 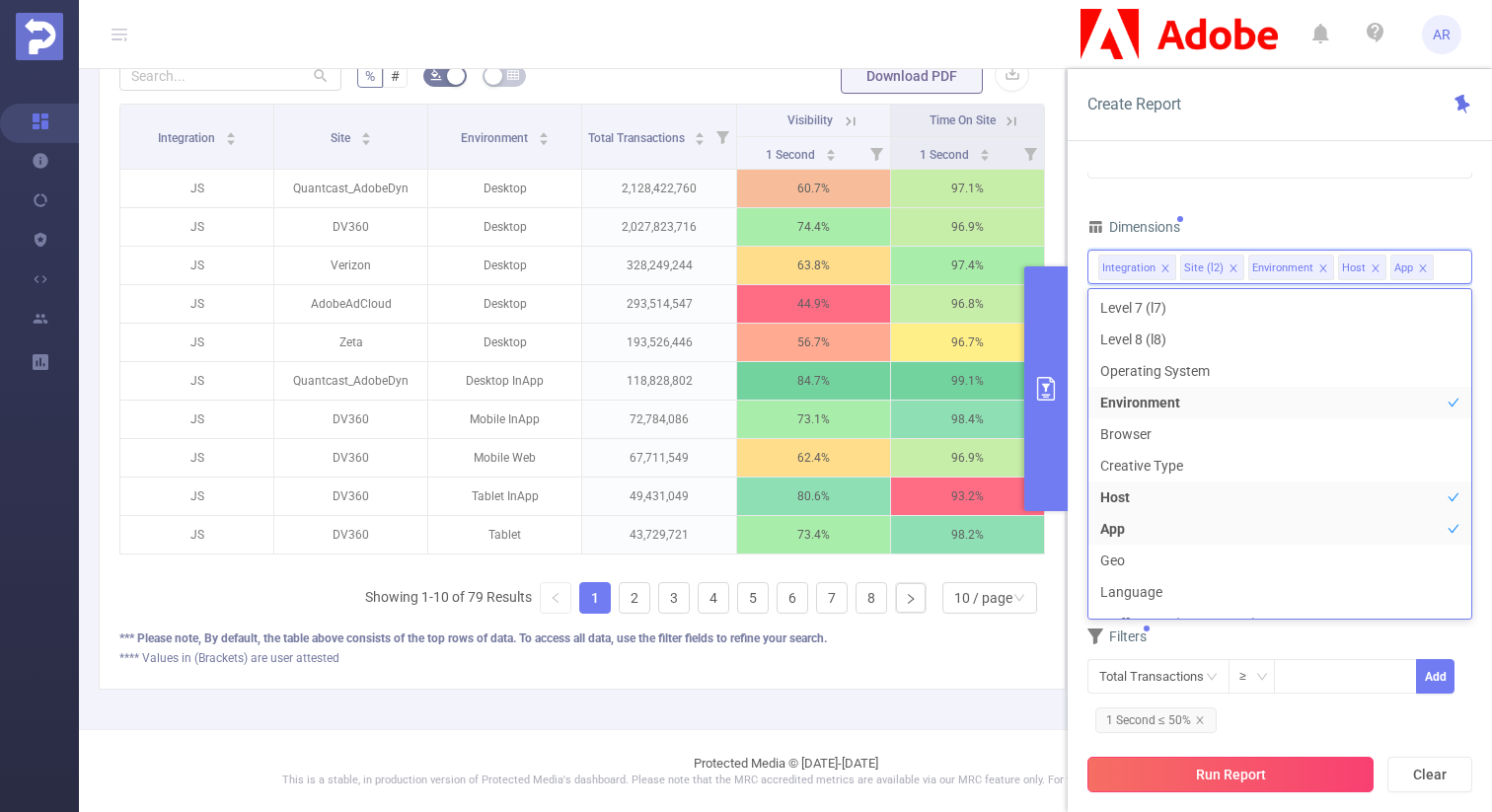 I want to click on span: Filters, so click(x=1117, y=636).